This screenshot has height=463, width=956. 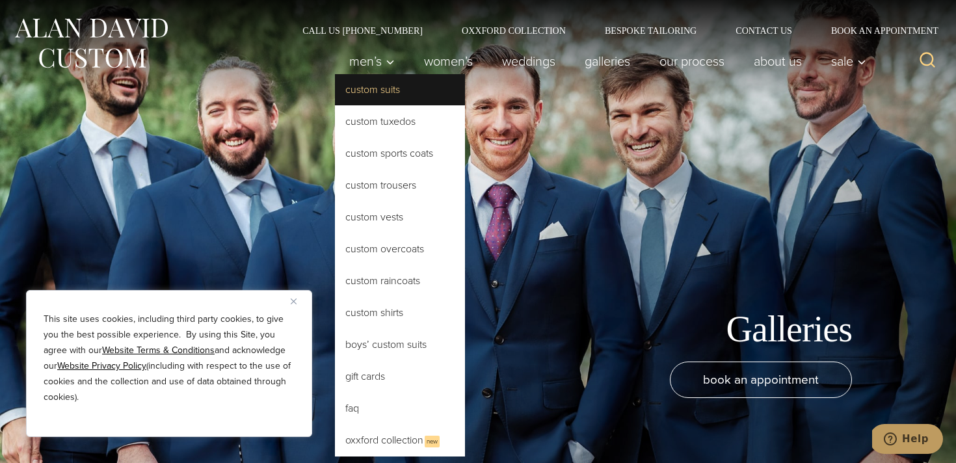 I want to click on a: Custom Vests, so click(x=400, y=217).